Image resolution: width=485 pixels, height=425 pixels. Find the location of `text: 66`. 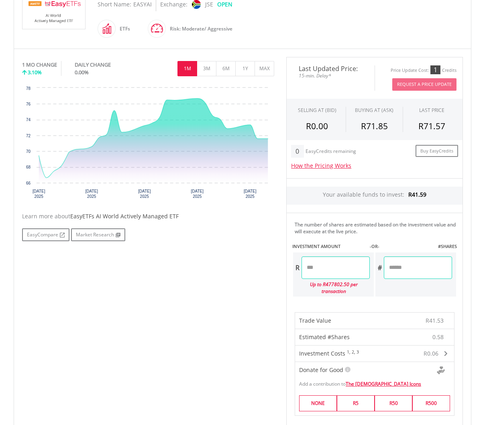

text: 66 is located at coordinates (29, 183).